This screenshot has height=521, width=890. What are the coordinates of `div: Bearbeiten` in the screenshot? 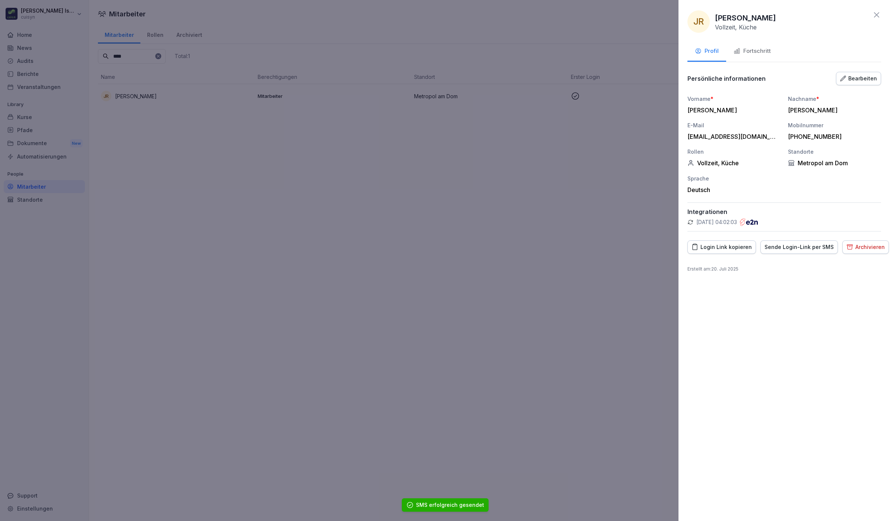 It's located at (858, 79).